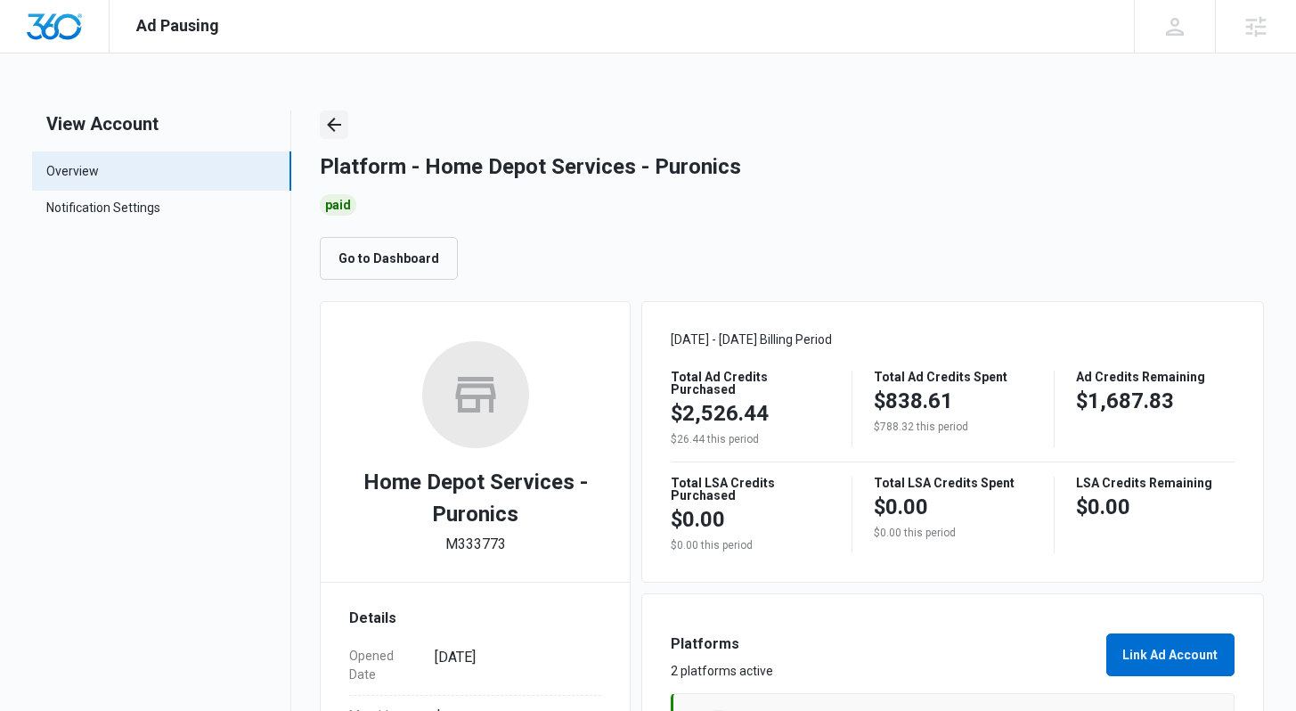 The width and height of the screenshot is (1296, 711). Describe the element at coordinates (1125, 401) in the screenshot. I see `p: $1,687.83` at that location.